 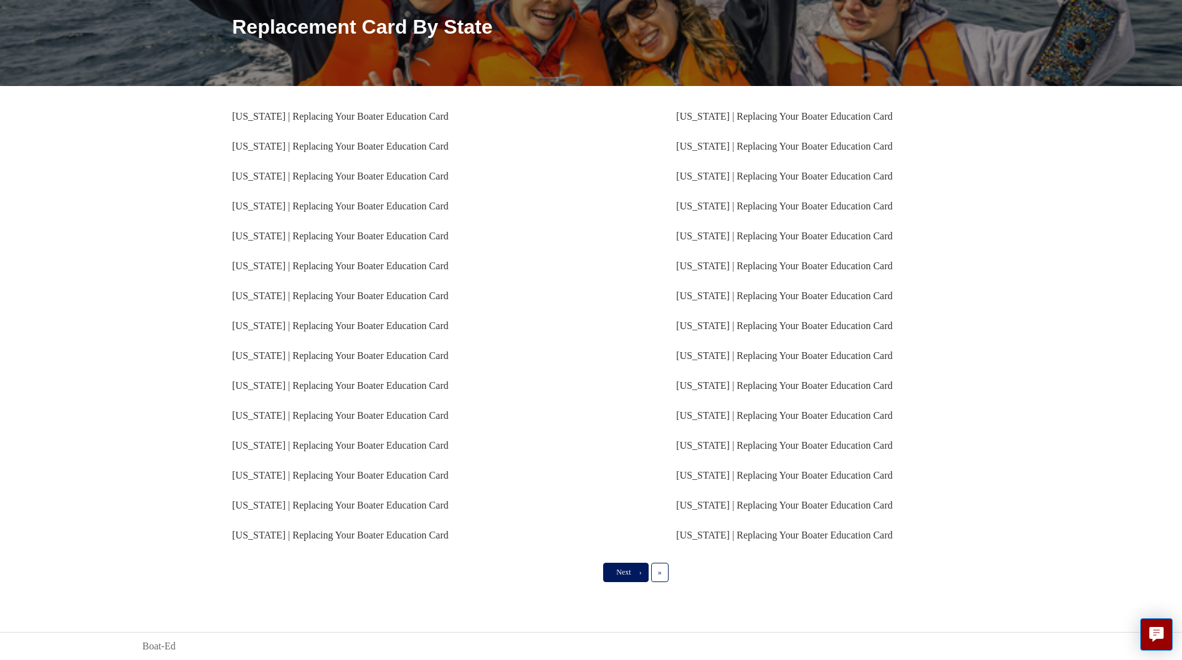 I want to click on span: Next, so click(x=623, y=572).